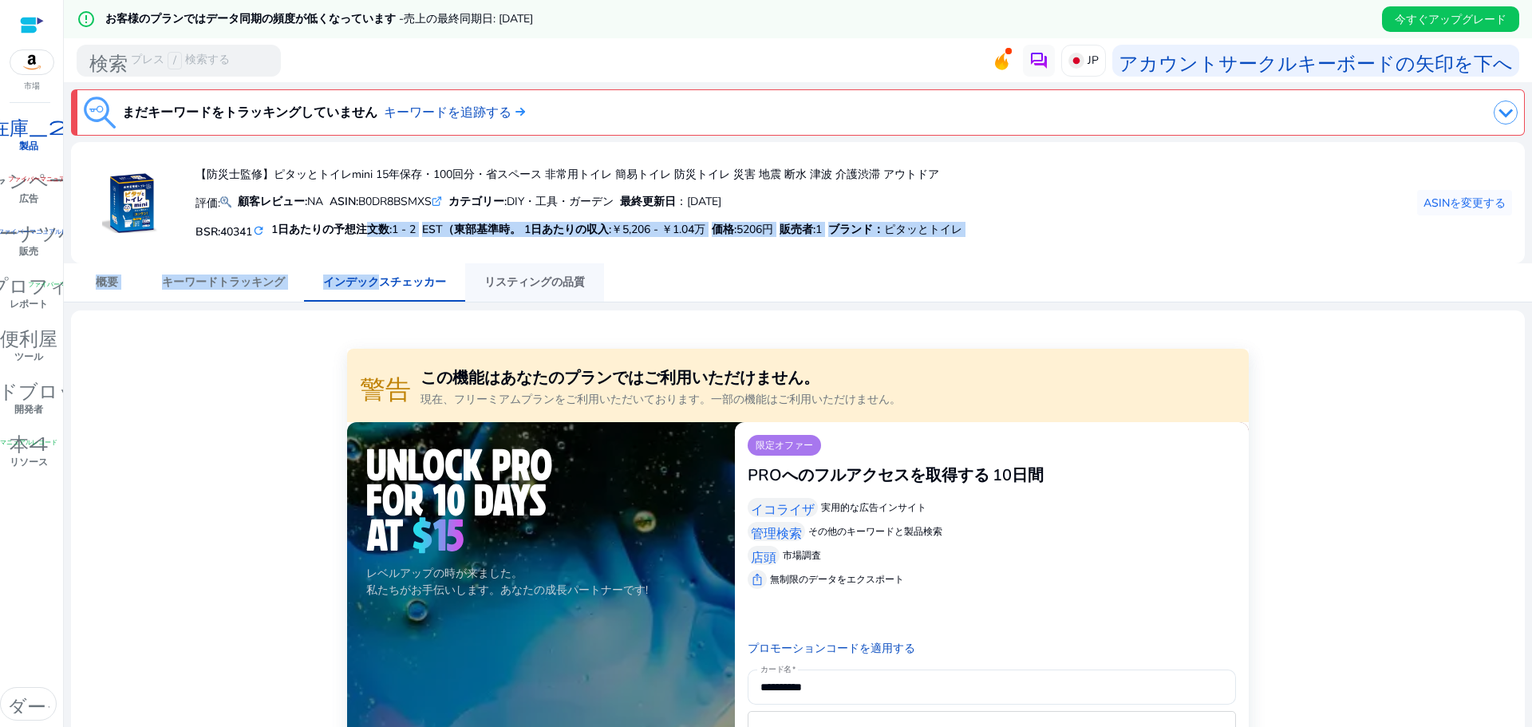 The width and height of the screenshot is (1532, 727). What do you see at coordinates (29, 441) in the screenshot?
I see `font: 本4` at bounding box center [29, 441].